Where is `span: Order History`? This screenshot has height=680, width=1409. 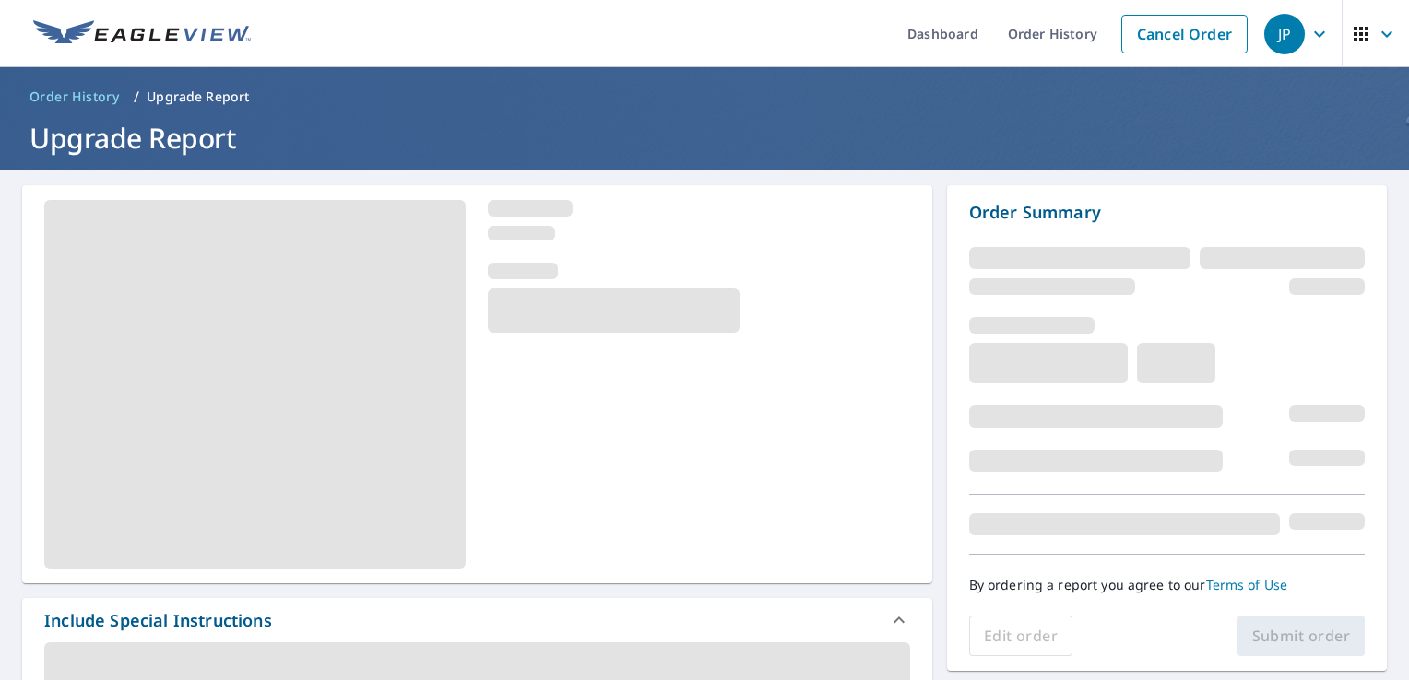 span: Order History is located at coordinates (74, 97).